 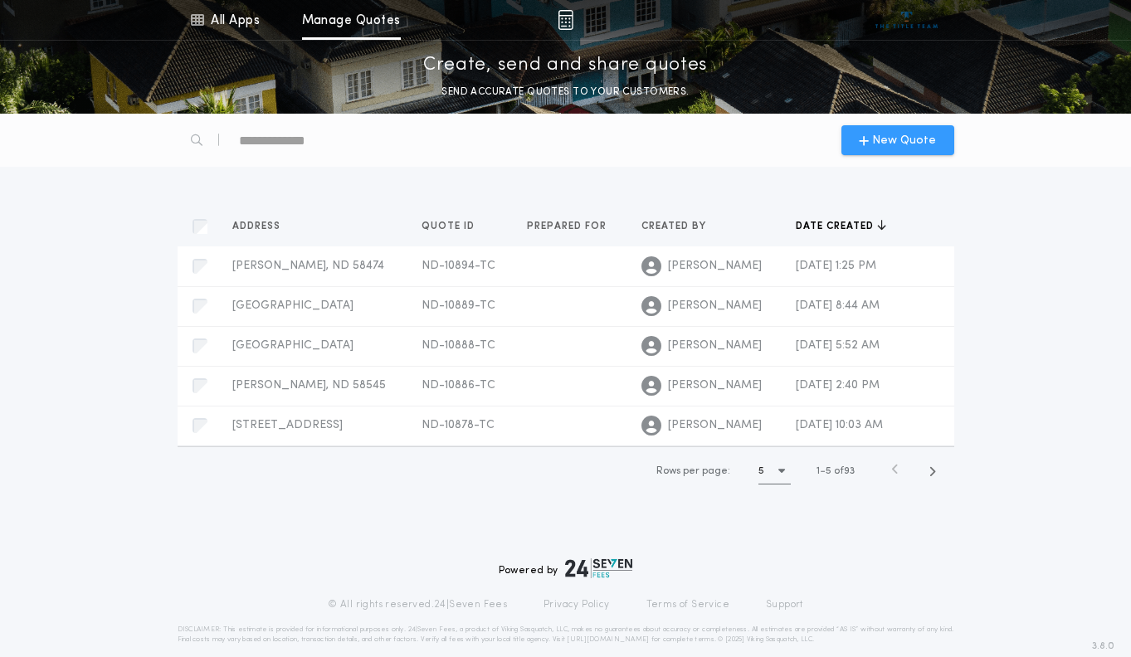 What do you see at coordinates (565, 20) in the screenshot?
I see `img: img` at bounding box center [565, 20].